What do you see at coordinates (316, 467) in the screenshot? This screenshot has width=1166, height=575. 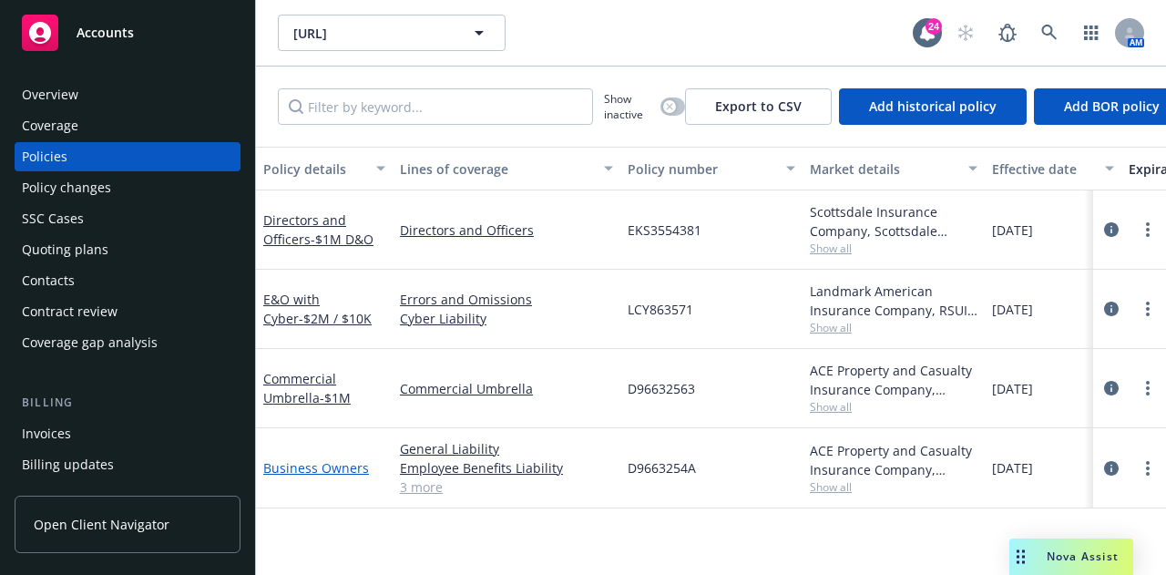 I see `a: Business Owners` at bounding box center [316, 467].